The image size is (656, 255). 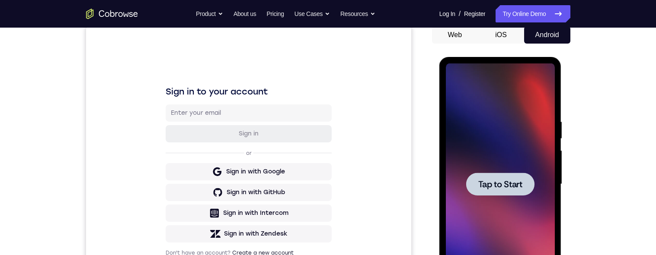 I want to click on button: Product, so click(x=209, y=14).